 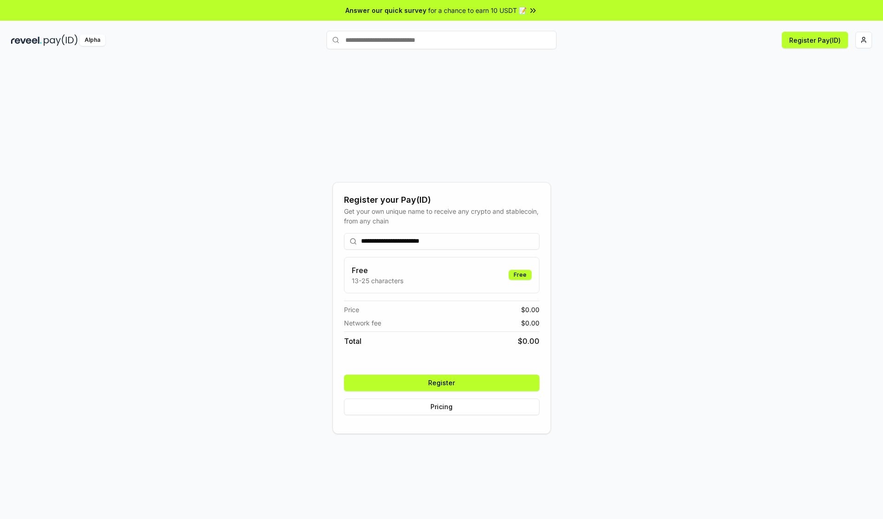 What do you see at coordinates (378, 281) in the screenshot?
I see `p: 13-25 characters` at bounding box center [378, 281].